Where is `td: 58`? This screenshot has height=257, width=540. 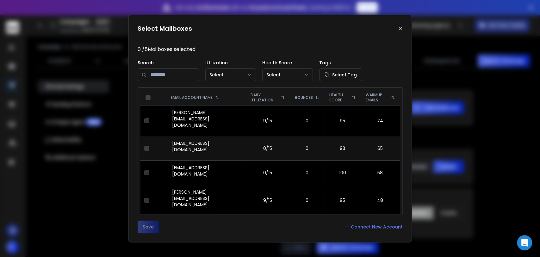 td: 58 is located at coordinates (380, 172).